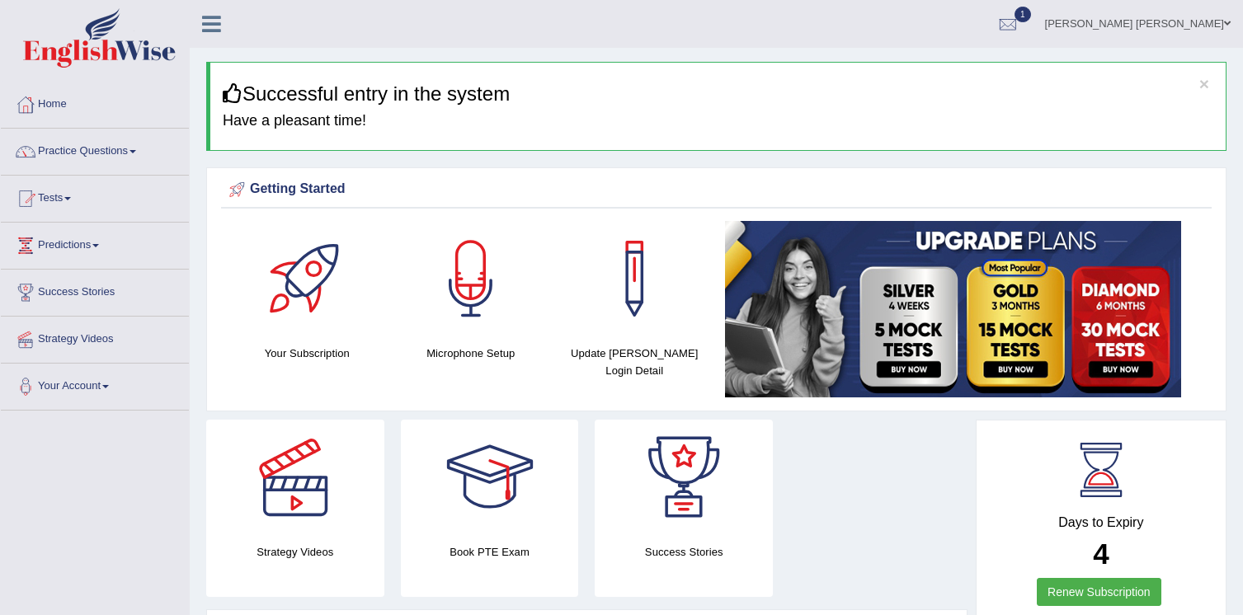 This screenshot has height=615, width=1243. Describe the element at coordinates (95, 196) in the screenshot. I see `a: Tests` at that location.